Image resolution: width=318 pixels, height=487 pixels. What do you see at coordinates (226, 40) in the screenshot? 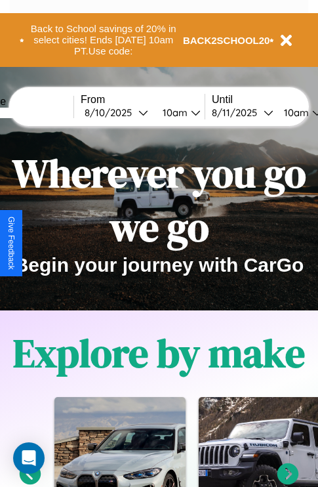
I see `b: BACK2SCHOOL20` at bounding box center [226, 40].